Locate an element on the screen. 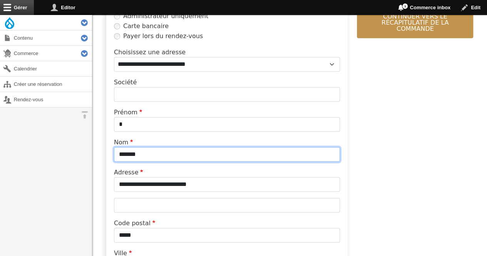 The width and height of the screenshot is (487, 256). label: Code postal is located at coordinates (135, 224).